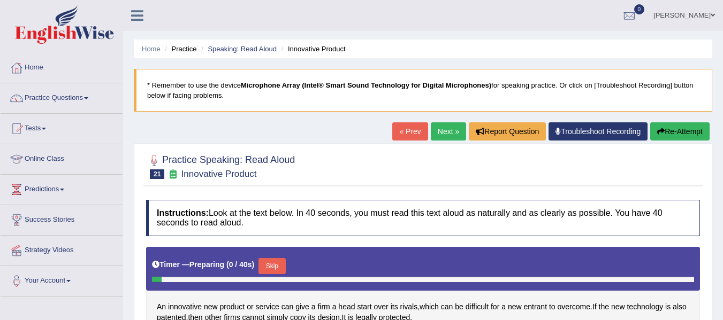 Image resolution: width=723 pixels, height=320 pixels. What do you see at coordinates (639, 9) in the screenshot?
I see `span: 0` at bounding box center [639, 9].